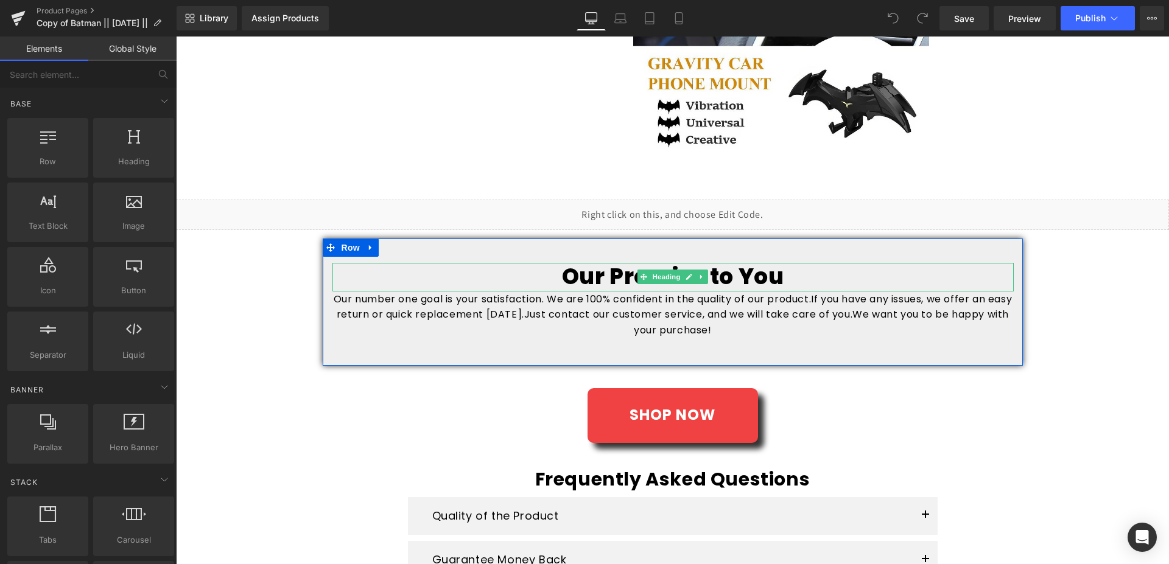  What do you see at coordinates (47, 355) in the screenshot?
I see `span: Separator` at bounding box center [47, 355].